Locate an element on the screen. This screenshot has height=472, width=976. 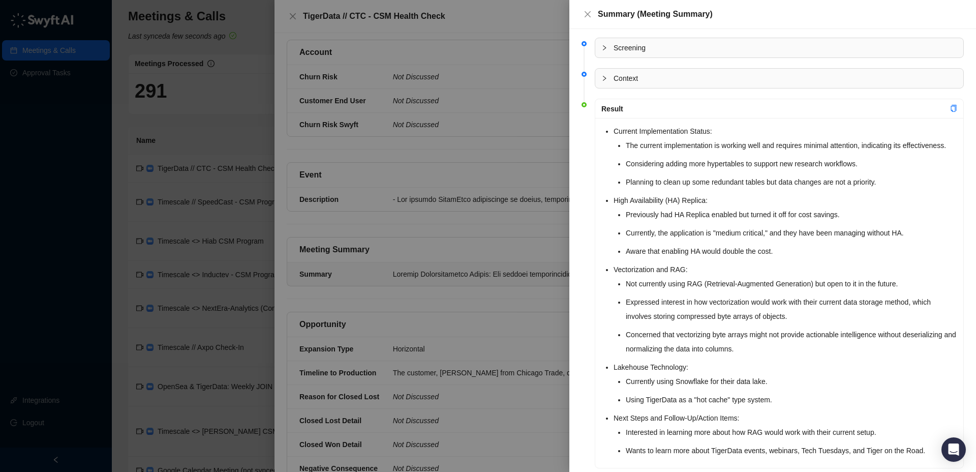
li: Current Implementation Status: is located at coordinates (785, 156).